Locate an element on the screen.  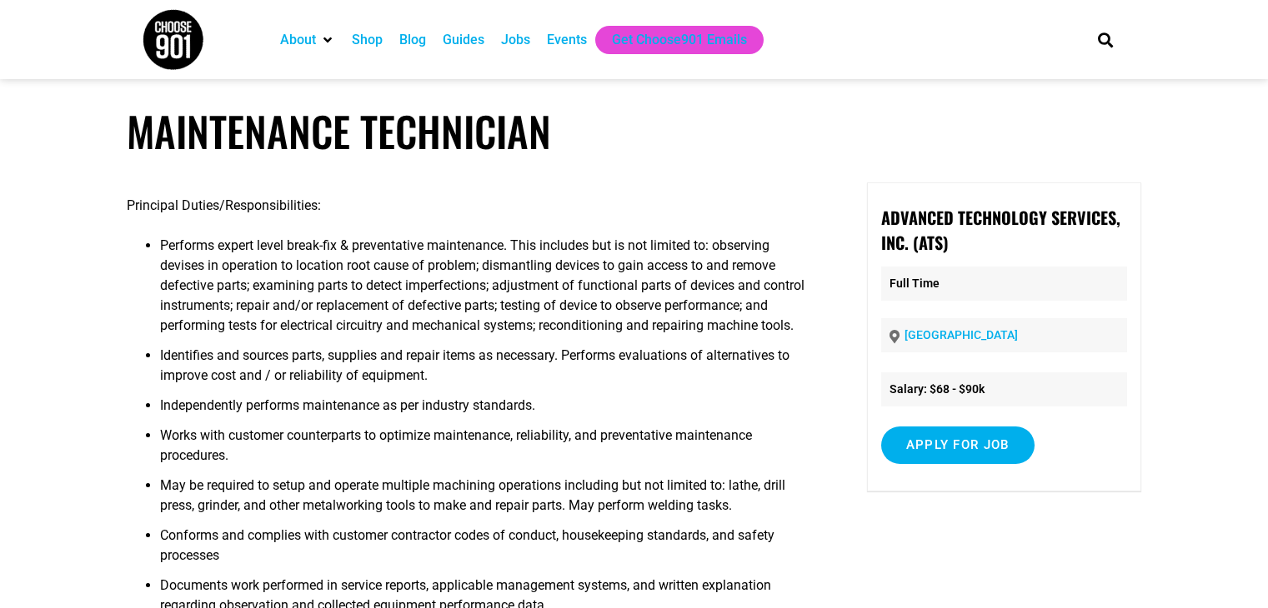
a: Guides is located at coordinates (463, 40).